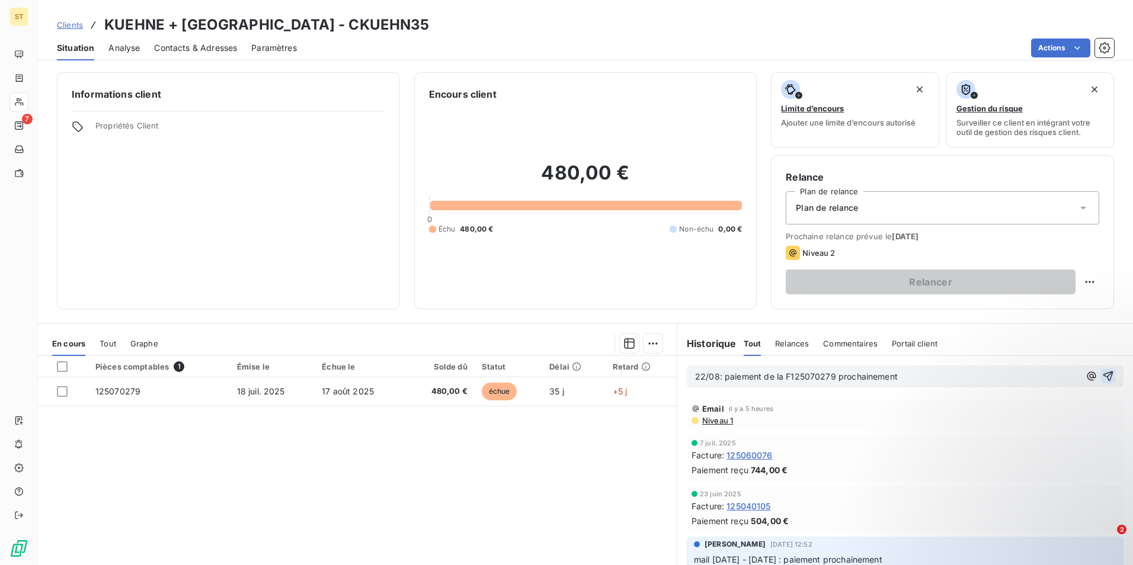 The height and width of the screenshot is (565, 1133). Describe the element at coordinates (792, 344) in the screenshot. I see `span: Relances` at that location.